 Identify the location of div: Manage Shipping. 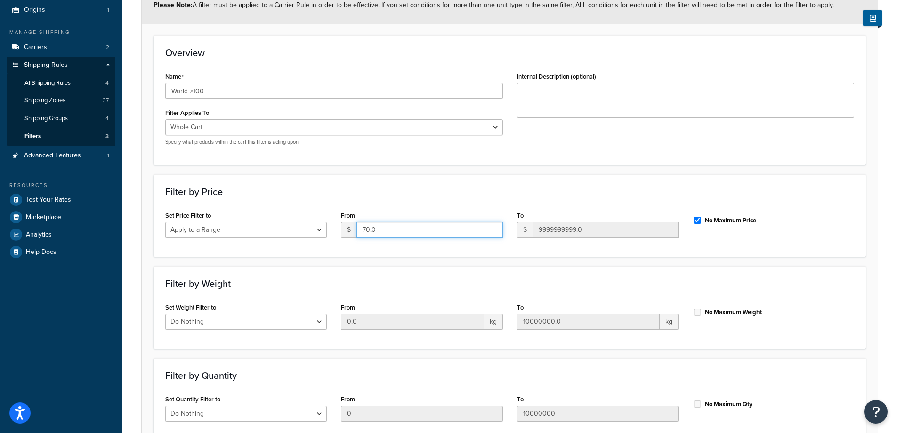
(61, 32).